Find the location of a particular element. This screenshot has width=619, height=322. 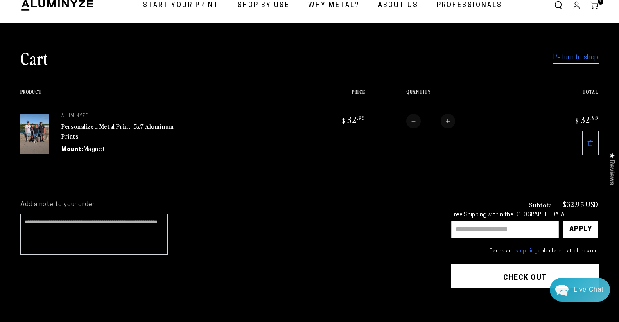

div: Contact Us Directly is located at coordinates (588, 290).